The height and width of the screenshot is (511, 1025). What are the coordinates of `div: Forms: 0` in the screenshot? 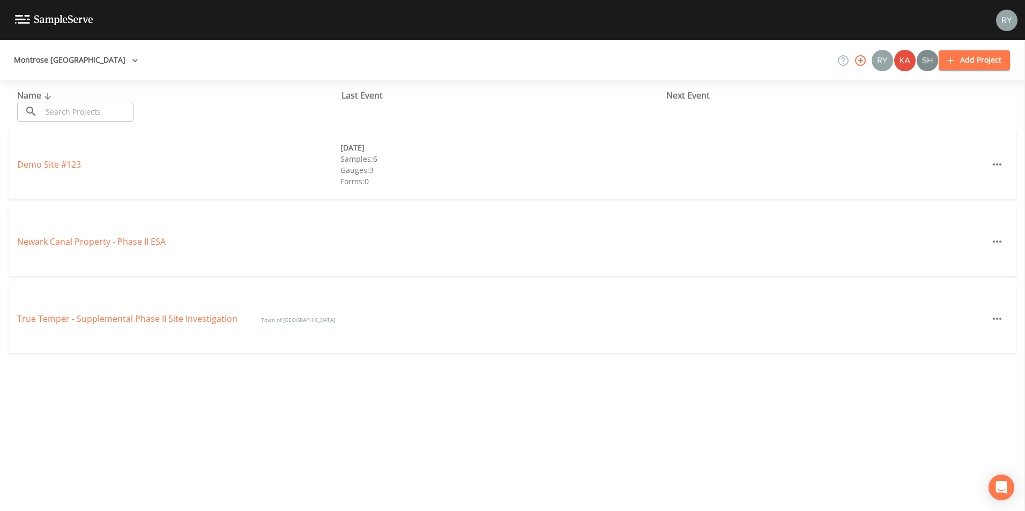 It's located at (502, 181).